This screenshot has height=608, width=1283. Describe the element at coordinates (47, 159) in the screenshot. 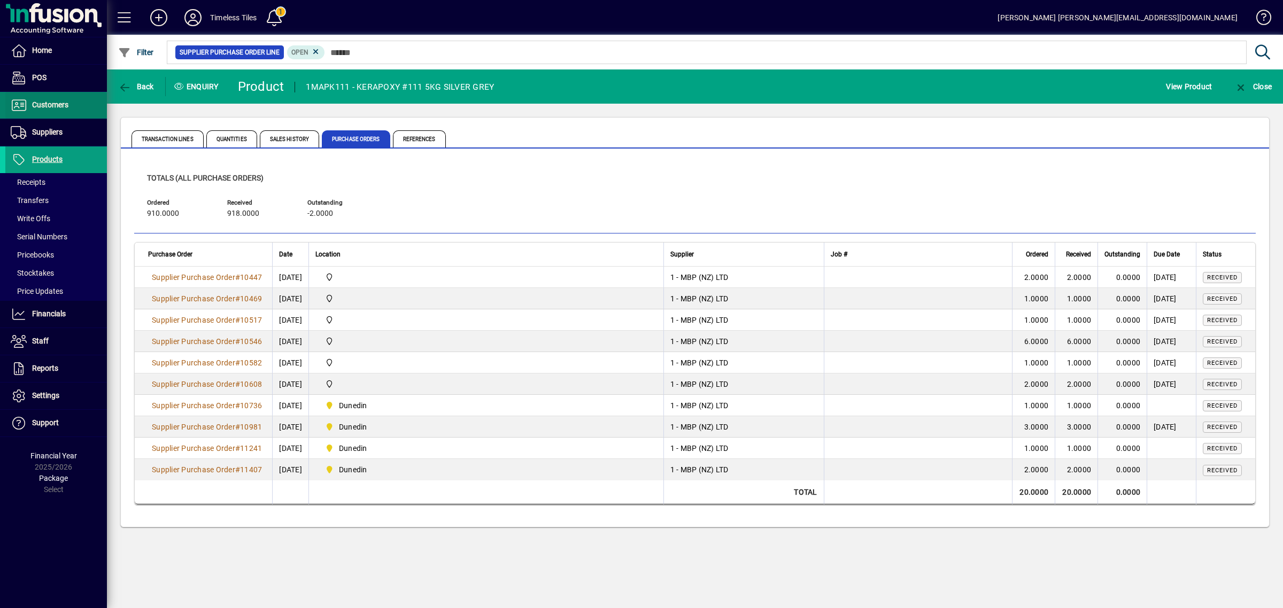

I see `span: Products` at that location.